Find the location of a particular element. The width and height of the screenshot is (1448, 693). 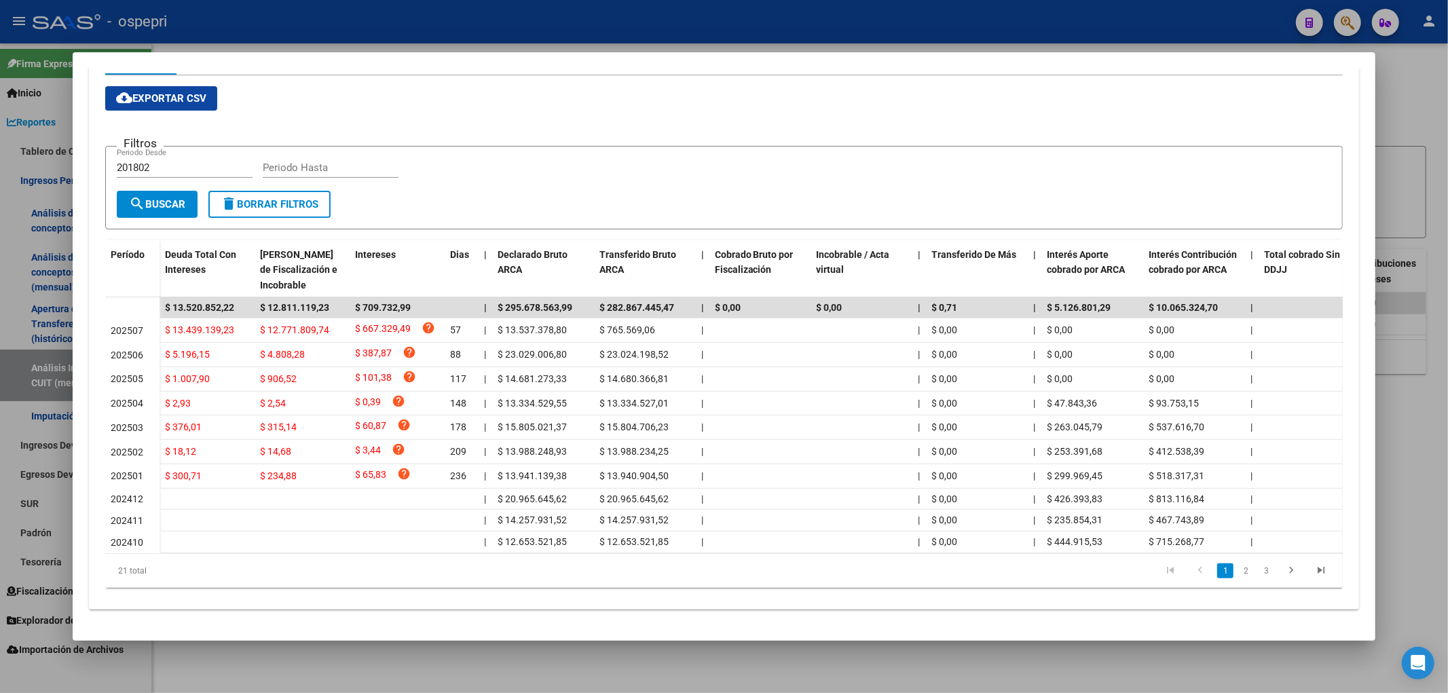

span: $ 60,87 is located at coordinates (371, 427).